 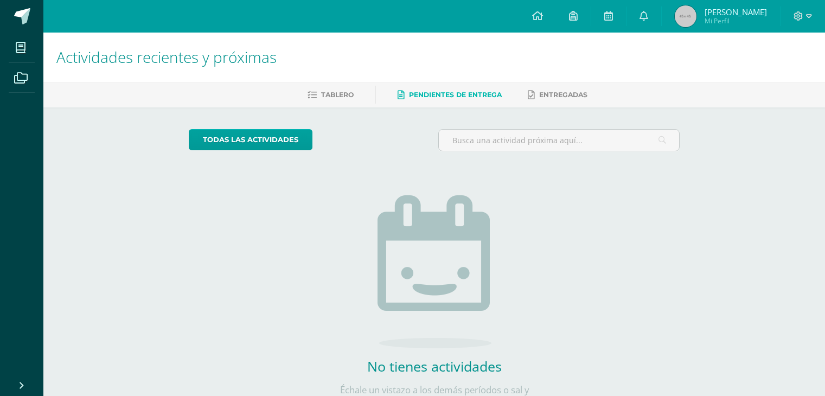 I want to click on a: Tablero, so click(x=330, y=95).